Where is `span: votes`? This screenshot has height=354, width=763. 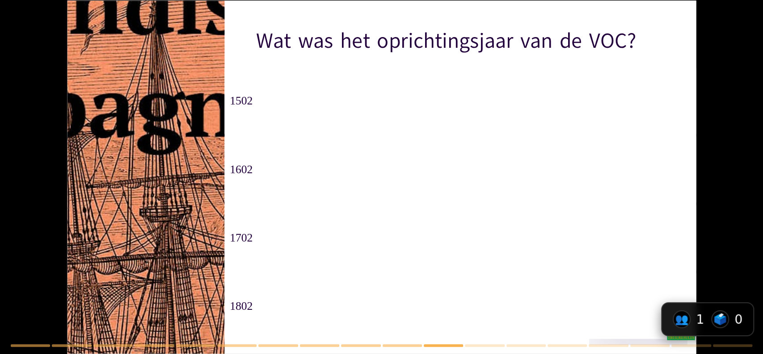 span: votes is located at coordinates (720, 320).